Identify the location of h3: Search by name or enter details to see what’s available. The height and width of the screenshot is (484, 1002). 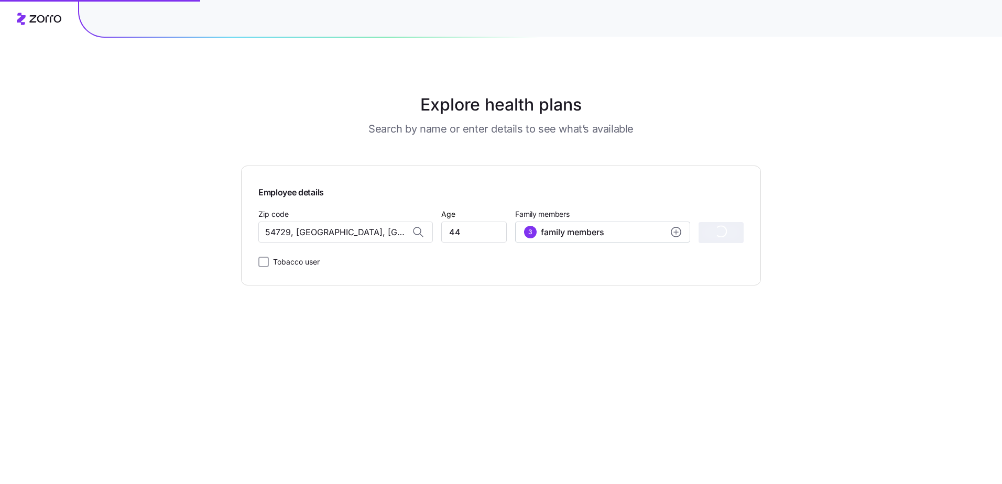
(501, 129).